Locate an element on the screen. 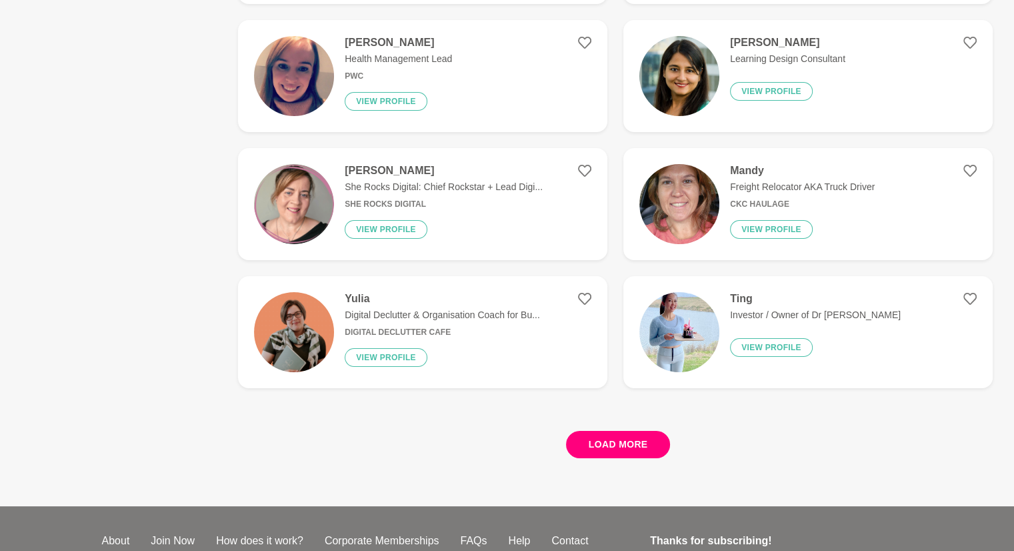 The image size is (1014, 551). a: FAQs is located at coordinates (473, 541).